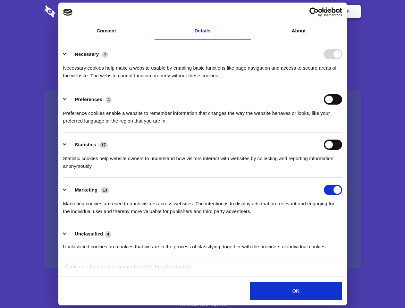  I want to click on button: Unclassified (4), so click(89, 234).